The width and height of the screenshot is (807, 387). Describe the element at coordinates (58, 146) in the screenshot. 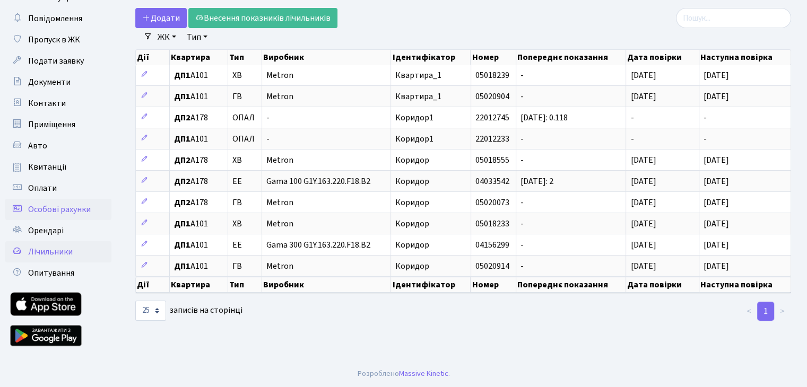

I see `a: Авто` at that location.